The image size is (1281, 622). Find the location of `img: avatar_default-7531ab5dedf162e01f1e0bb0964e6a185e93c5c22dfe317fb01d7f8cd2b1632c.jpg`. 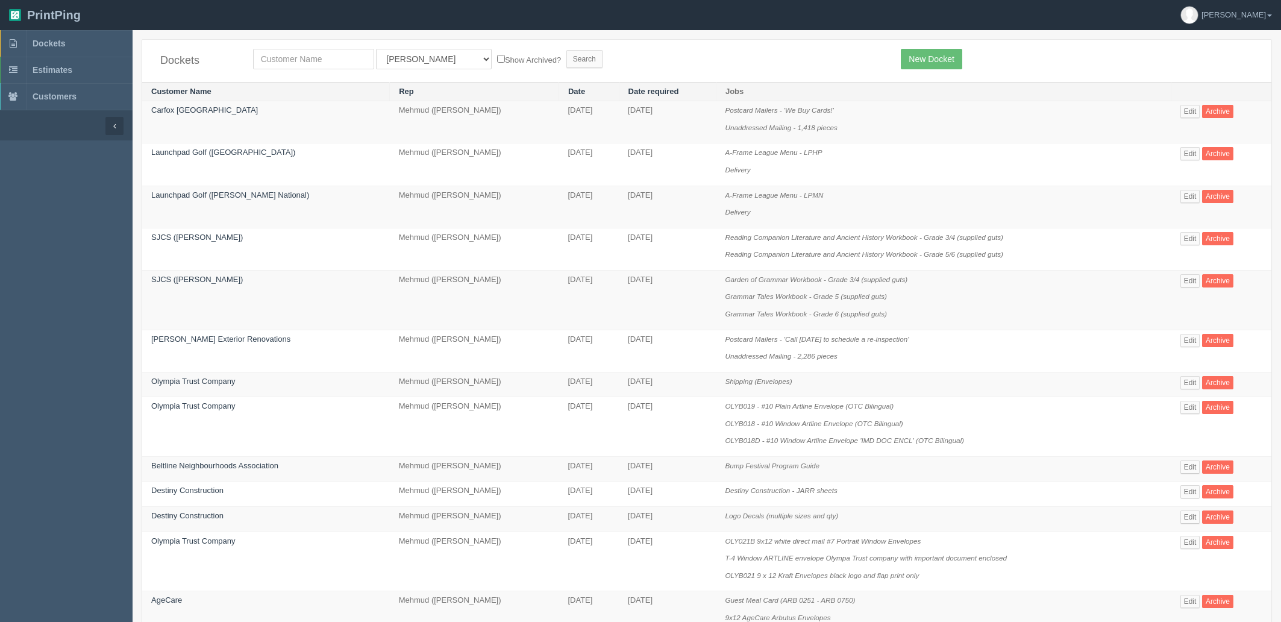

img: avatar_default-7531ab5dedf162e01f1e0bb0964e6a185e93c5c22dfe317fb01d7f8cd2b1632c.jpg is located at coordinates (1190, 15).